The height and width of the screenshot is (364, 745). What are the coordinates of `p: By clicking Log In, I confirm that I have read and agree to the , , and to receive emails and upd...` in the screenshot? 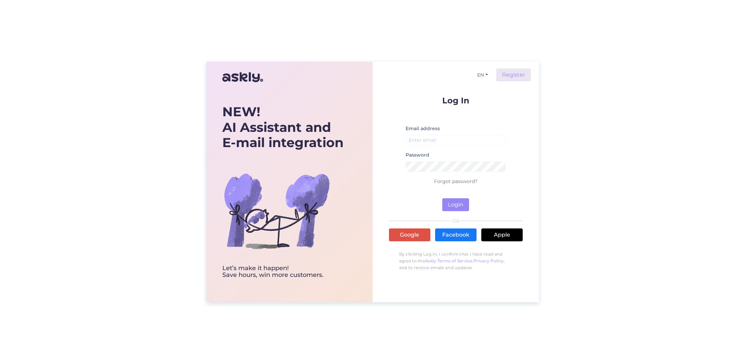 It's located at (456, 261).